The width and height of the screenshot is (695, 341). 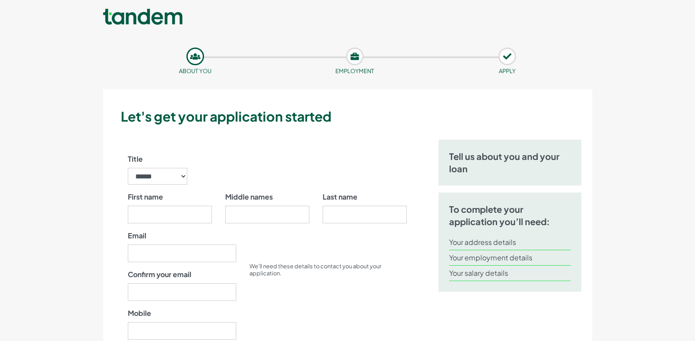 I want to click on li: Your salary details, so click(x=510, y=273).